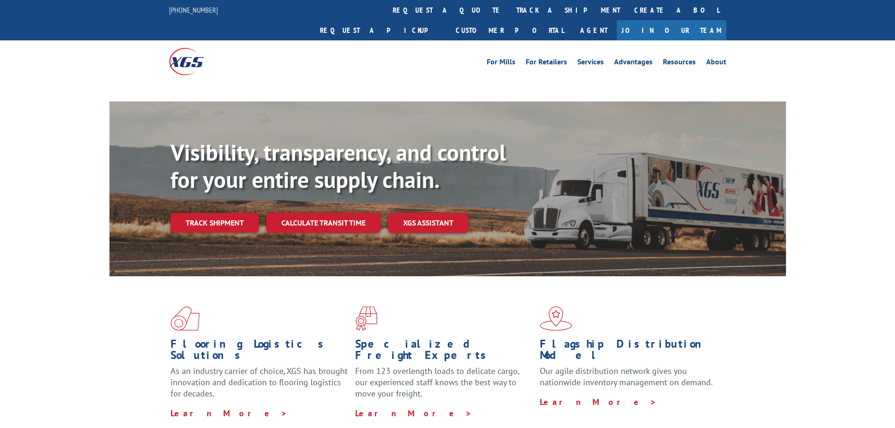 This screenshot has width=895, height=428. What do you see at coordinates (510, 30) in the screenshot?
I see `a: Customer Portal` at bounding box center [510, 30].